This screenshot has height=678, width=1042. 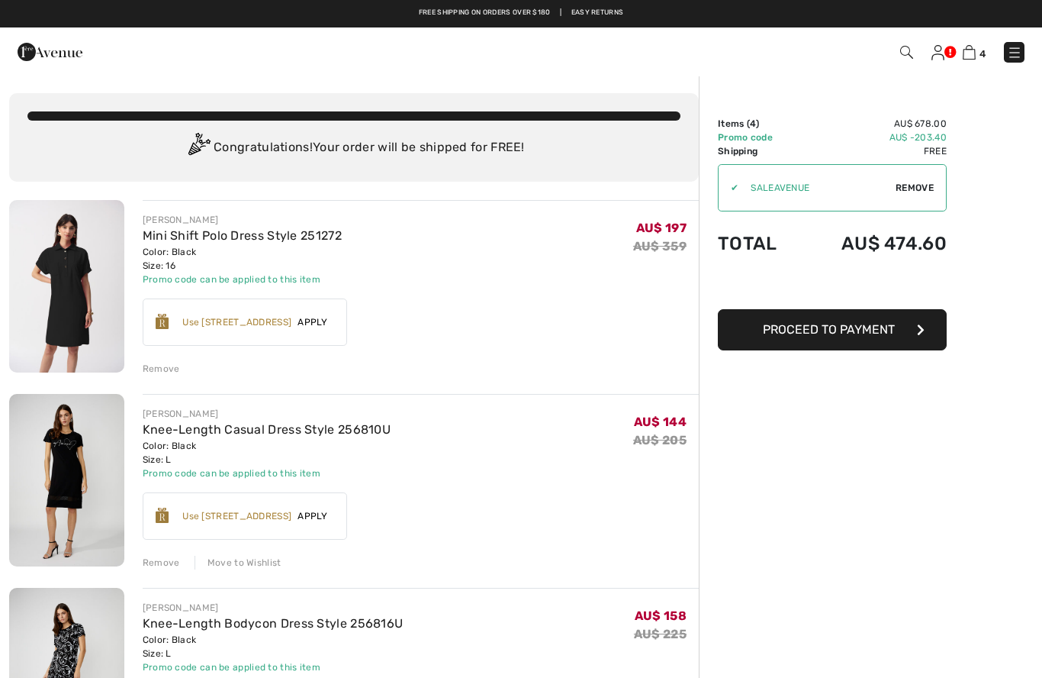 What do you see at coordinates (273, 623) in the screenshot?
I see `a: Knee-Length Bodycon Dress Style 256816U` at bounding box center [273, 623].